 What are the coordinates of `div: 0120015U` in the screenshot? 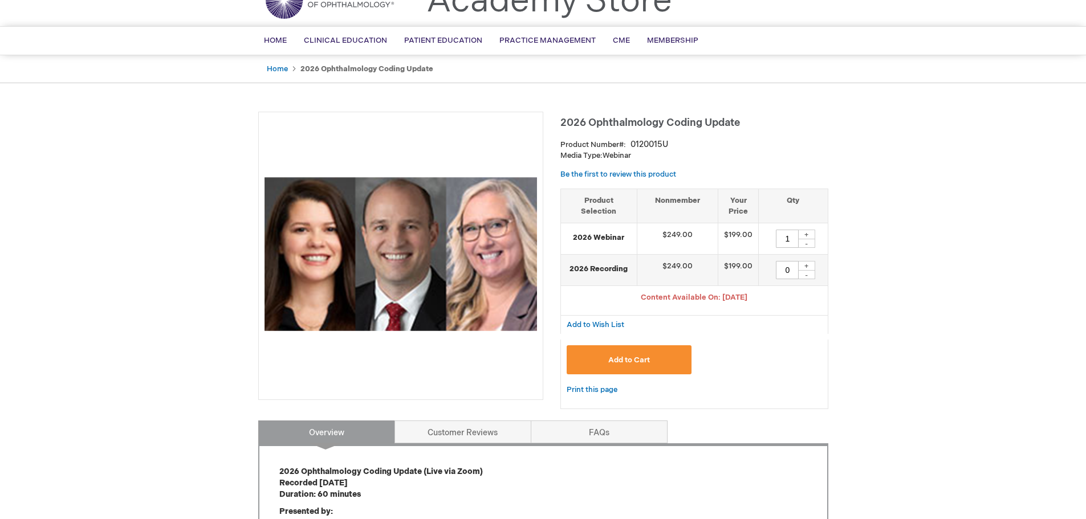 It's located at (649, 145).